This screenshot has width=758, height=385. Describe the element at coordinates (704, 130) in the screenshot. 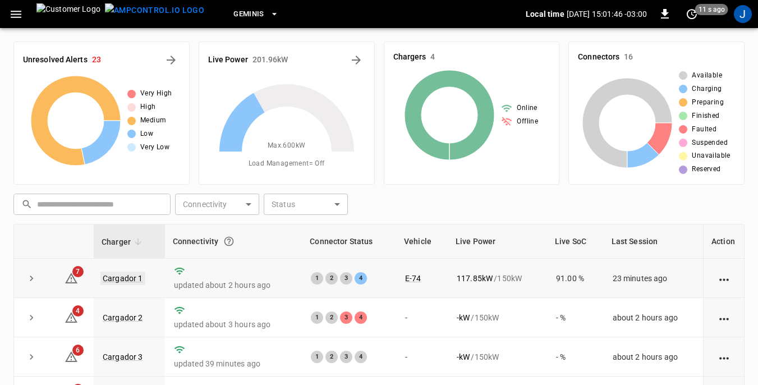

I see `span: Faulted` at that location.